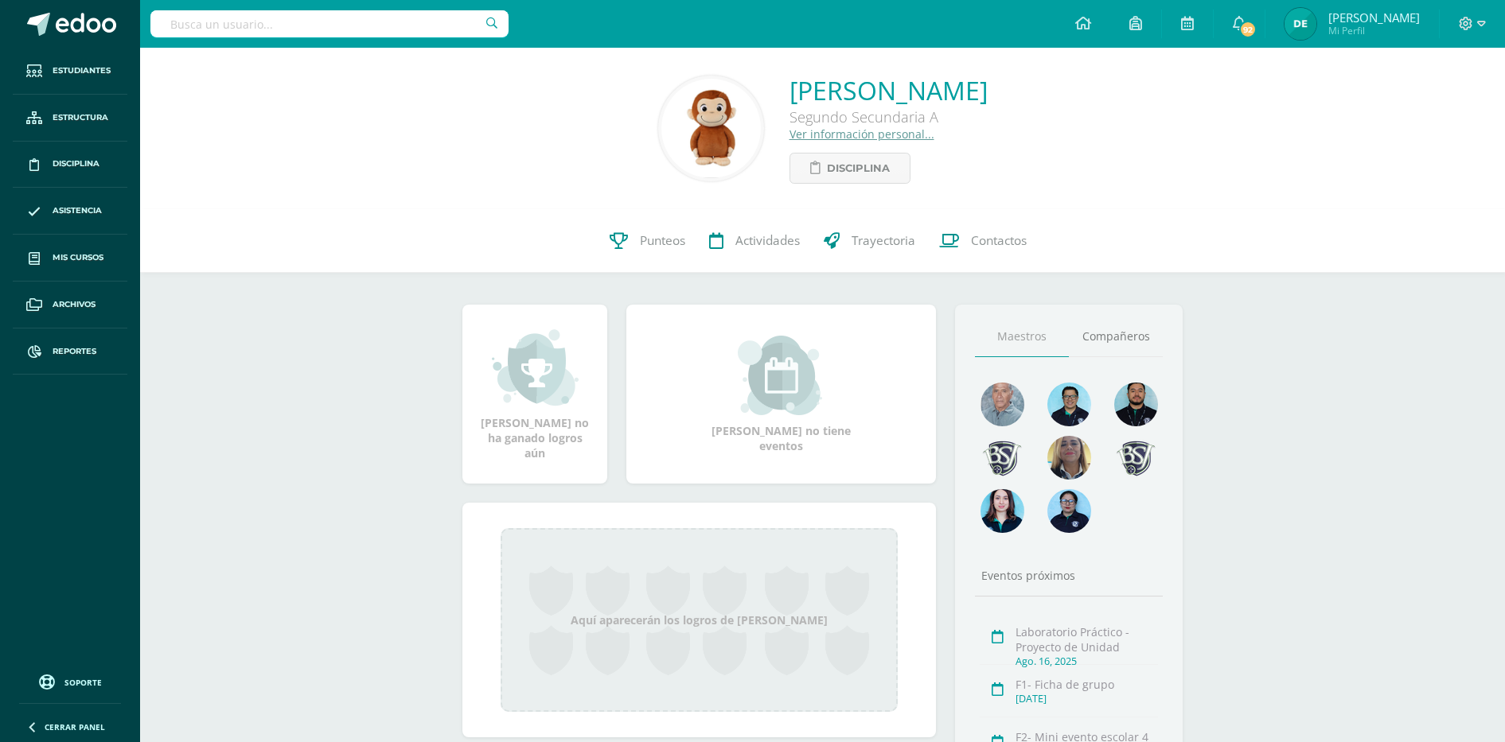 The height and width of the screenshot is (742, 1505). I want to click on a: Trayectoria, so click(869, 241).